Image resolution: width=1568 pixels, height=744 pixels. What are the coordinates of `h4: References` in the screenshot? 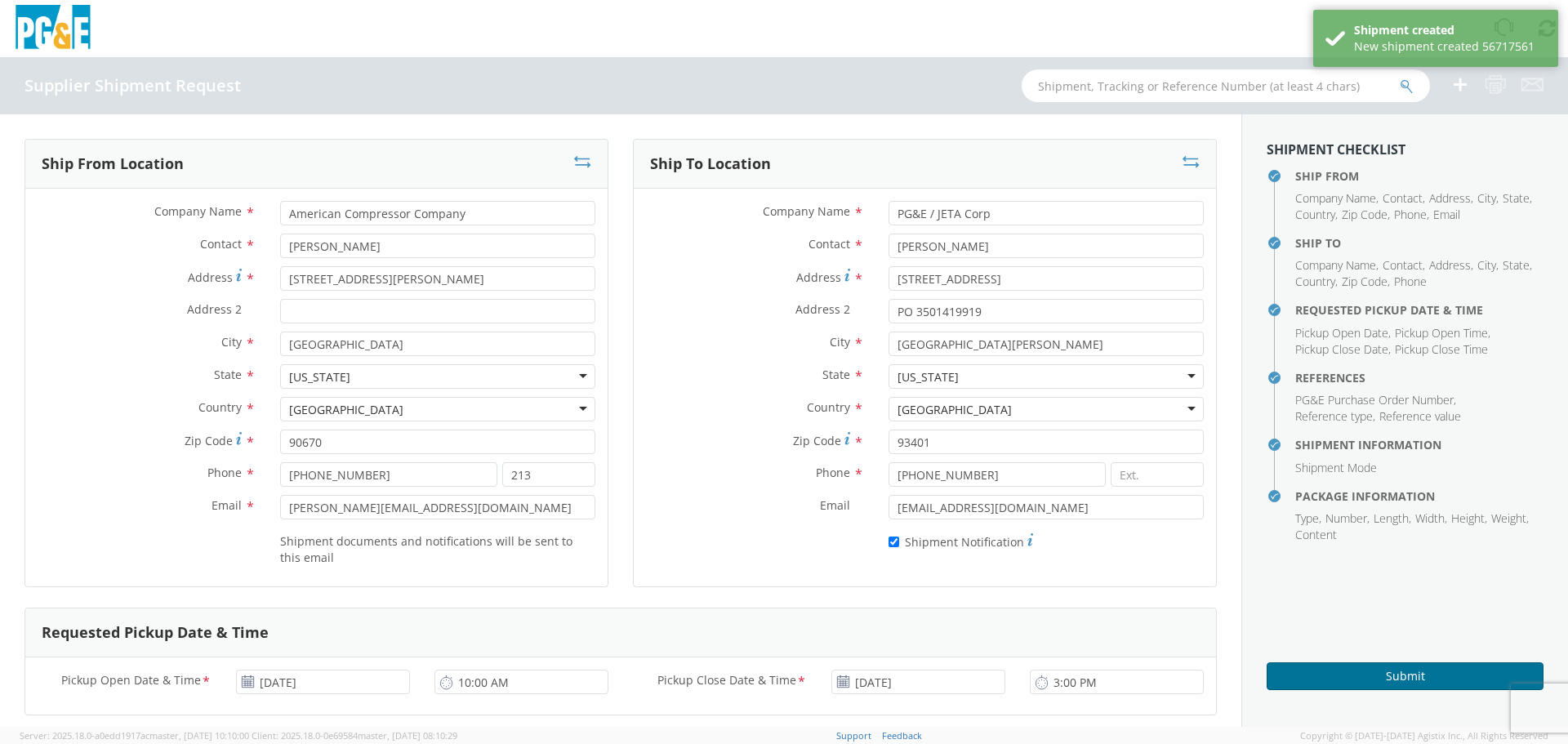 It's located at (1419, 377).